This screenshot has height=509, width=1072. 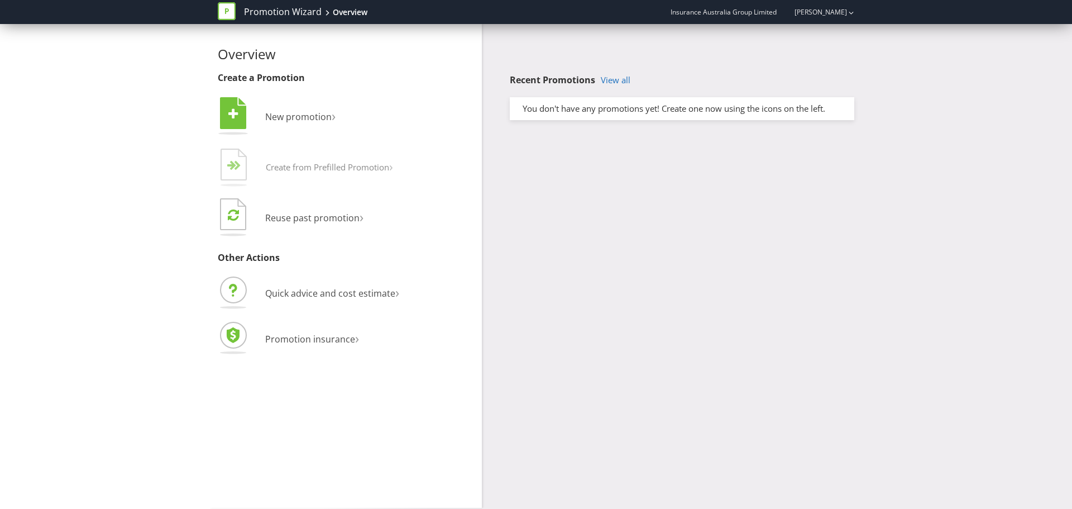 What do you see at coordinates (283, 12) in the screenshot?
I see `a: Promotion Wizard` at bounding box center [283, 12].